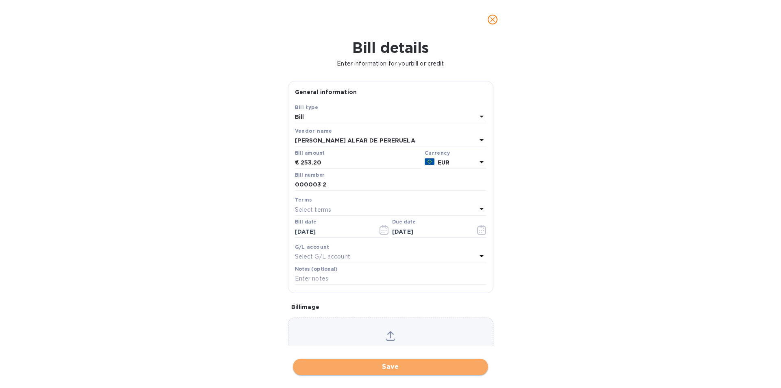 This screenshot has height=388, width=781. Describe the element at coordinates (313, 210) in the screenshot. I see `p: Select terms` at that location.